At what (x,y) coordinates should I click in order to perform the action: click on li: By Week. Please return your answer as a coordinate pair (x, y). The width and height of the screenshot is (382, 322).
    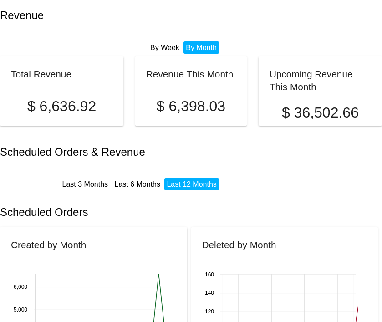
    Looking at the image, I should click on (165, 47).